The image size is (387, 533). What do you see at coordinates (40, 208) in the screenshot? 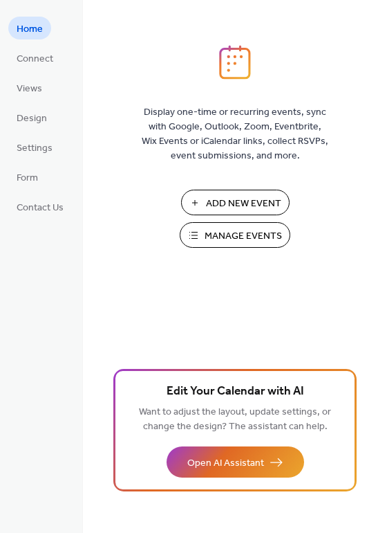
I see `span: Contact Us` at bounding box center [40, 208].